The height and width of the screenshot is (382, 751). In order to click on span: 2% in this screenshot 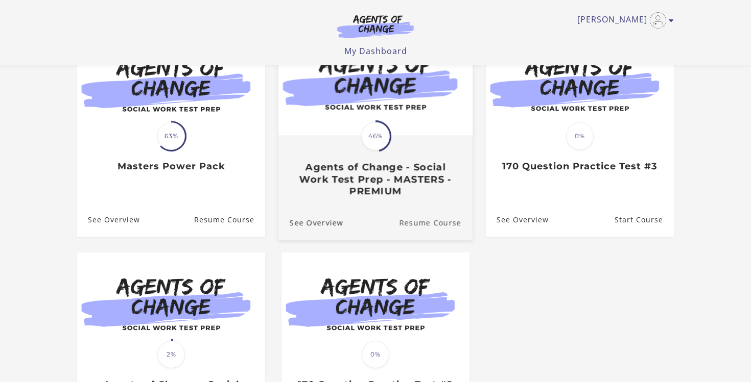, I will do `click(171, 355)`.